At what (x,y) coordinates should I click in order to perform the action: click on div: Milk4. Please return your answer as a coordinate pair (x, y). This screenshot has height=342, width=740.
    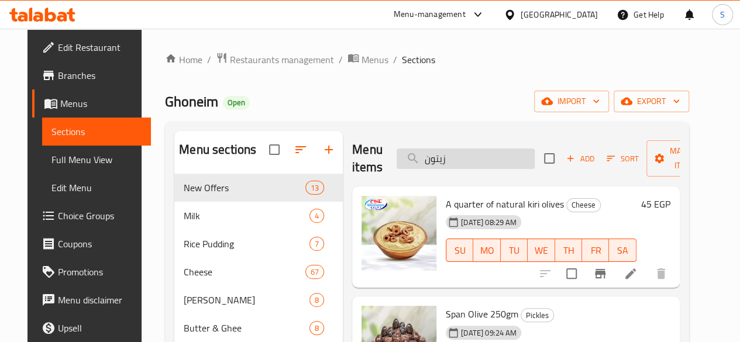
    Looking at the image, I should click on (259, 216).